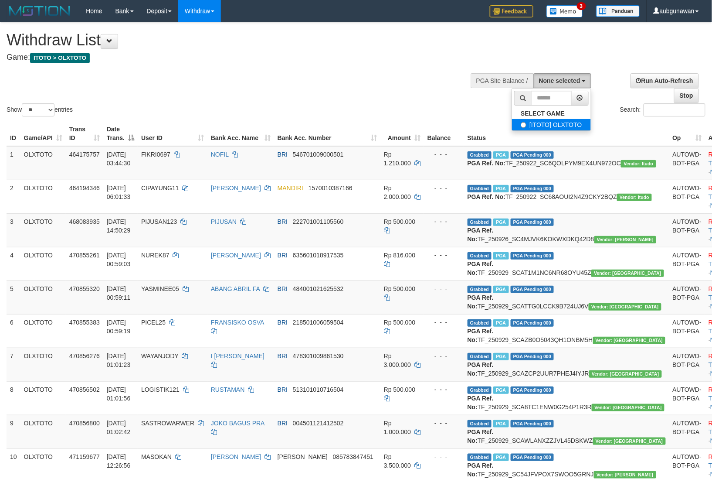  I want to click on span: Rp 2.000.000, so click(397, 192).